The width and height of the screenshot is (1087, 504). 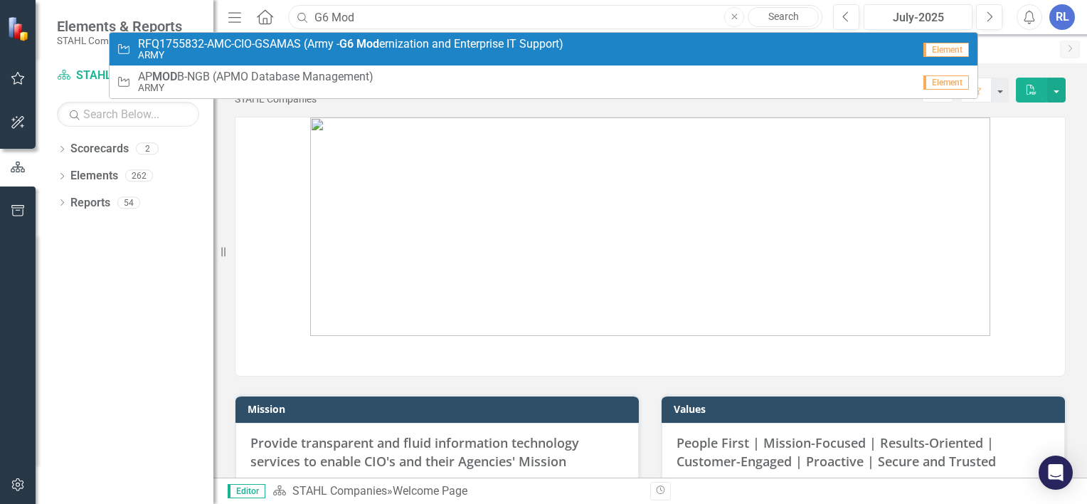 I want to click on div: 54, so click(x=129, y=202).